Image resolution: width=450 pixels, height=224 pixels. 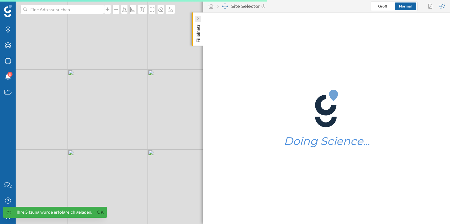 I want to click on span: Support, so click(x=24, y=7).